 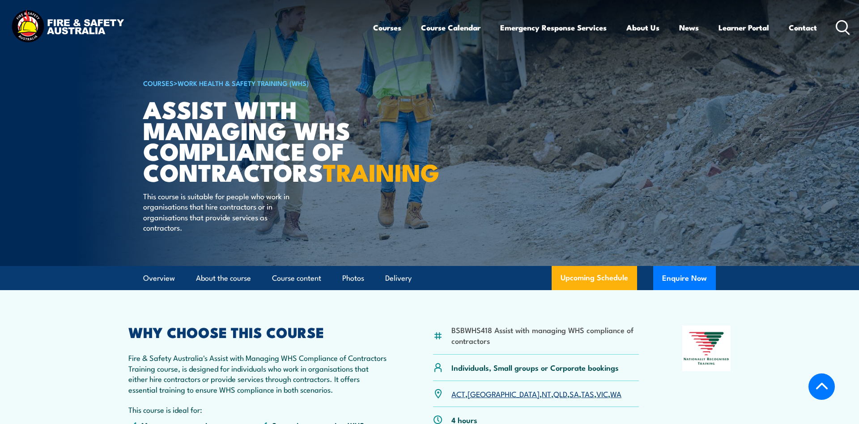 I want to click on a: Contact, so click(x=803, y=27).